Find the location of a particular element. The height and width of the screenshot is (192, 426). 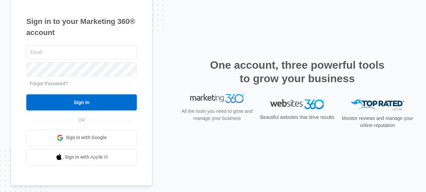

p: Monitor reviews and manage your online reputation is located at coordinates (377, 122).